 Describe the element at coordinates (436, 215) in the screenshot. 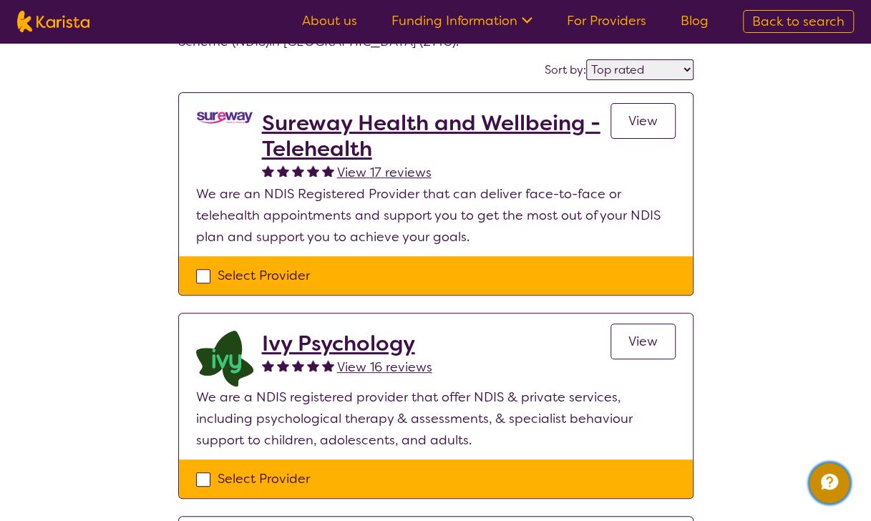

I see `p: We are an NDIS Registered Provider that can deliver face-to-face or telehealth appointments and s...` at that location.